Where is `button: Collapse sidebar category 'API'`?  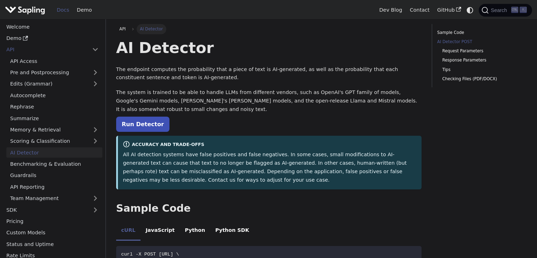 button: Collapse sidebar category 'API' is located at coordinates (95, 49).